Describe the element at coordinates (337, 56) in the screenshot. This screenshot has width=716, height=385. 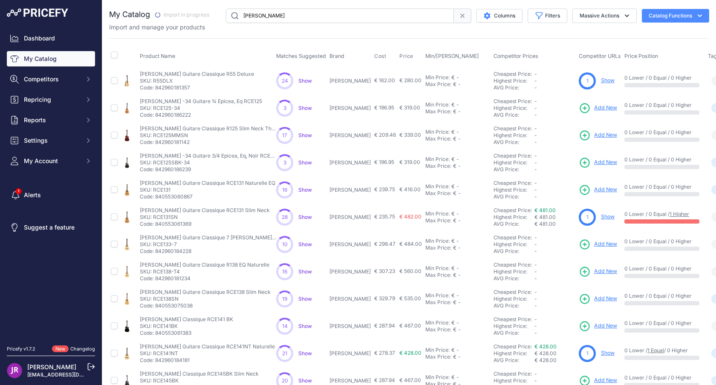
I see `span: Brand` at that location.